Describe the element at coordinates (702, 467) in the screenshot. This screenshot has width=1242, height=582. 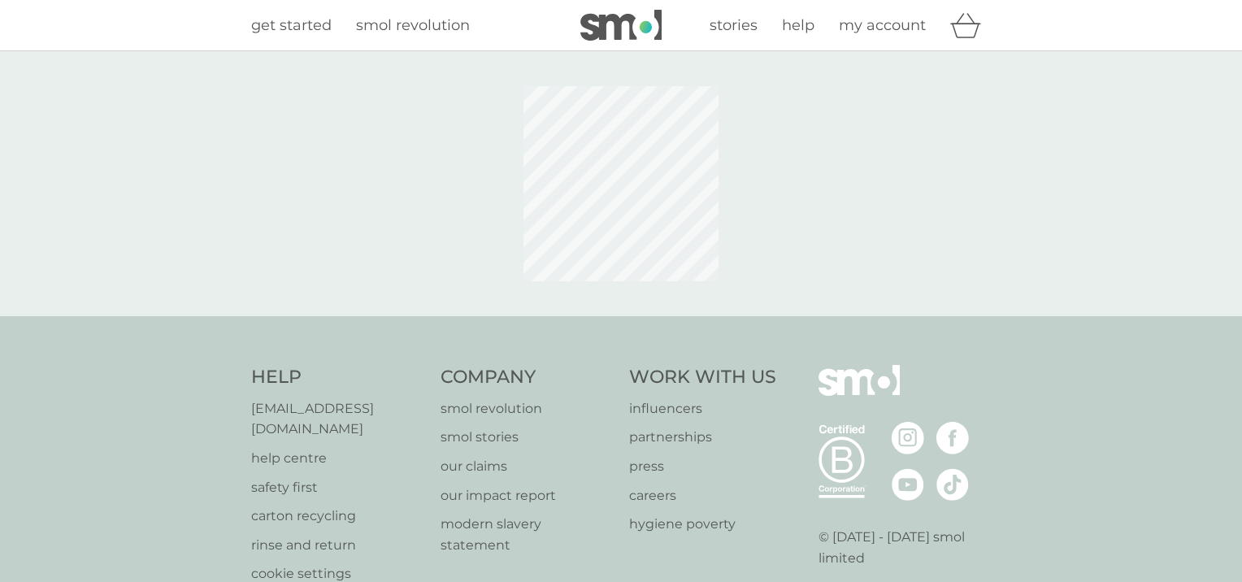
I see `a: press` at that location.